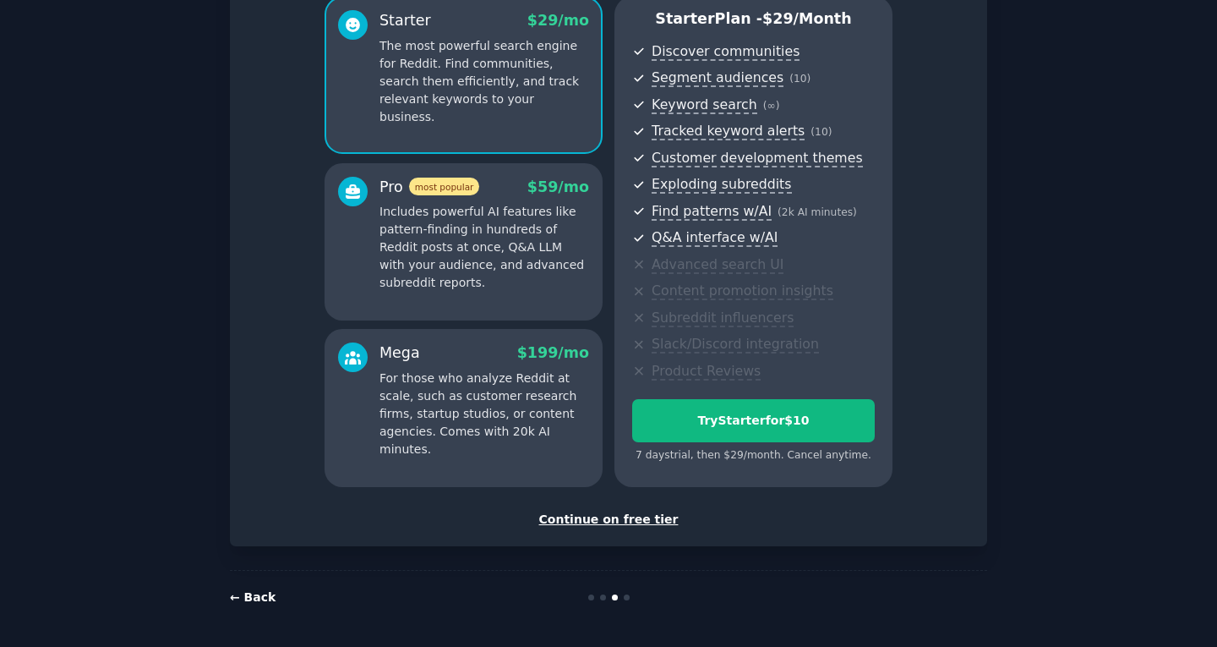 The height and width of the screenshot is (647, 1217). I want to click on span: Keyword search, so click(704, 105).